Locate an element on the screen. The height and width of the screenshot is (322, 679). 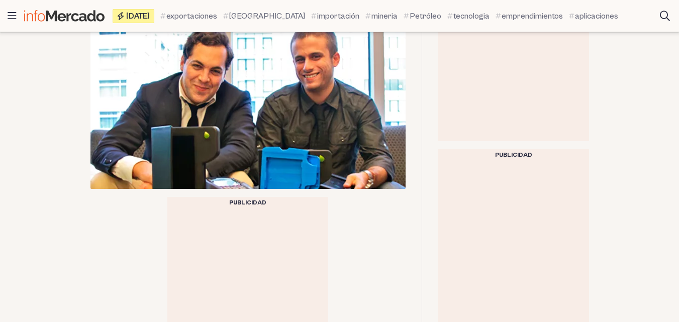
a: importación is located at coordinates (335, 16).